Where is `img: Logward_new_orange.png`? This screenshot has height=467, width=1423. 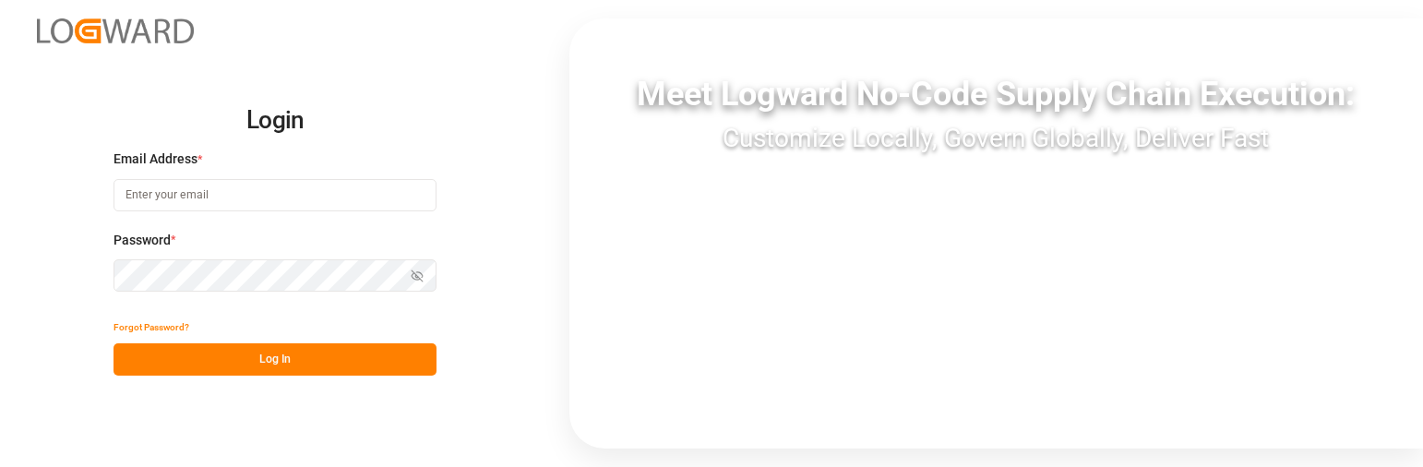 img: Logward_new_orange.png is located at coordinates (115, 30).